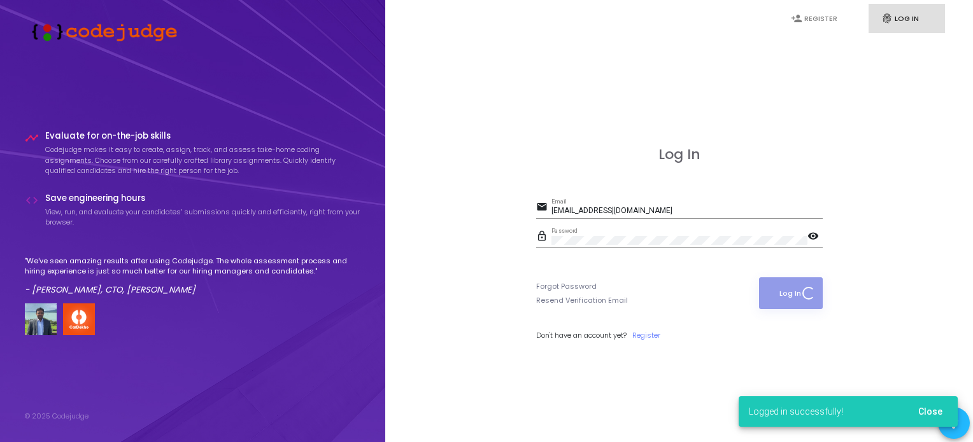 Image resolution: width=973 pixels, height=442 pixels. What do you see at coordinates (816, 18) in the screenshot?
I see `a: person_addRegister` at bounding box center [816, 18].